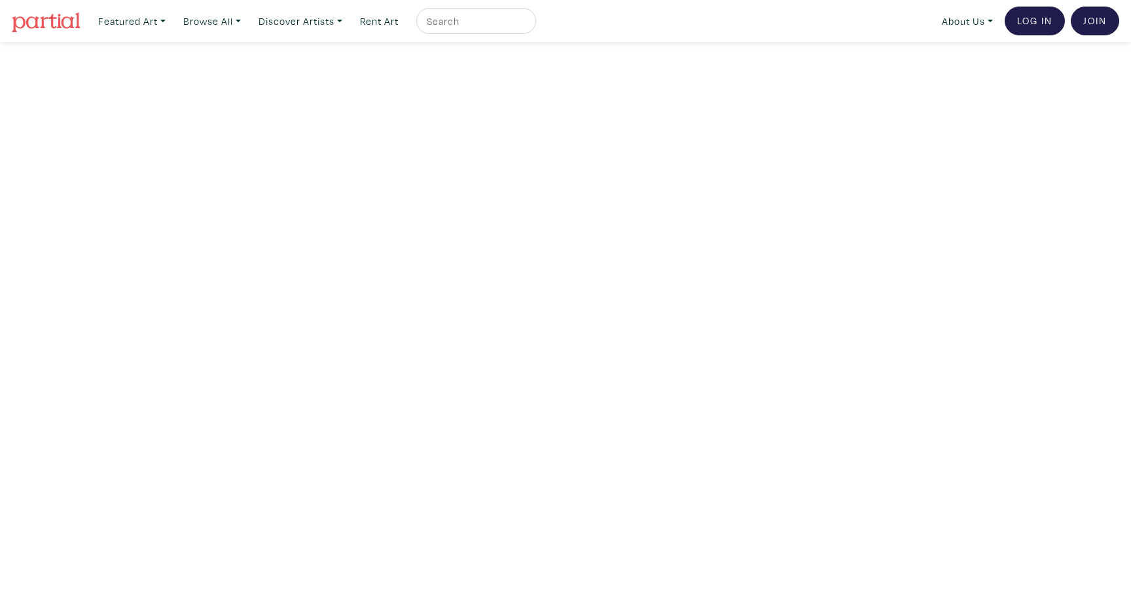 Image resolution: width=1131 pixels, height=605 pixels. I want to click on a: Browse All, so click(212, 21).